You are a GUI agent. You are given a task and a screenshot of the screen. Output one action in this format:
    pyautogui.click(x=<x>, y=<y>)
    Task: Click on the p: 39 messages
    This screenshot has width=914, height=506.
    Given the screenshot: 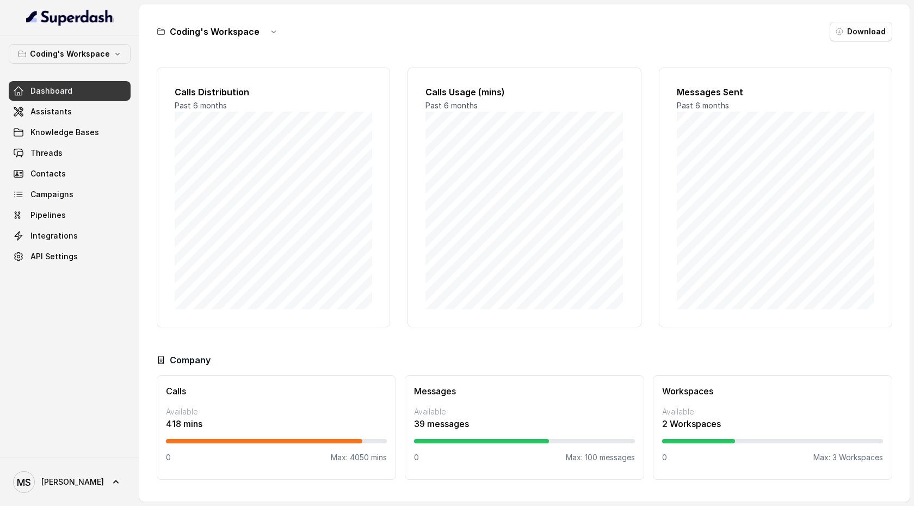 What is the action you would take?
    pyautogui.click(x=525, y=423)
    